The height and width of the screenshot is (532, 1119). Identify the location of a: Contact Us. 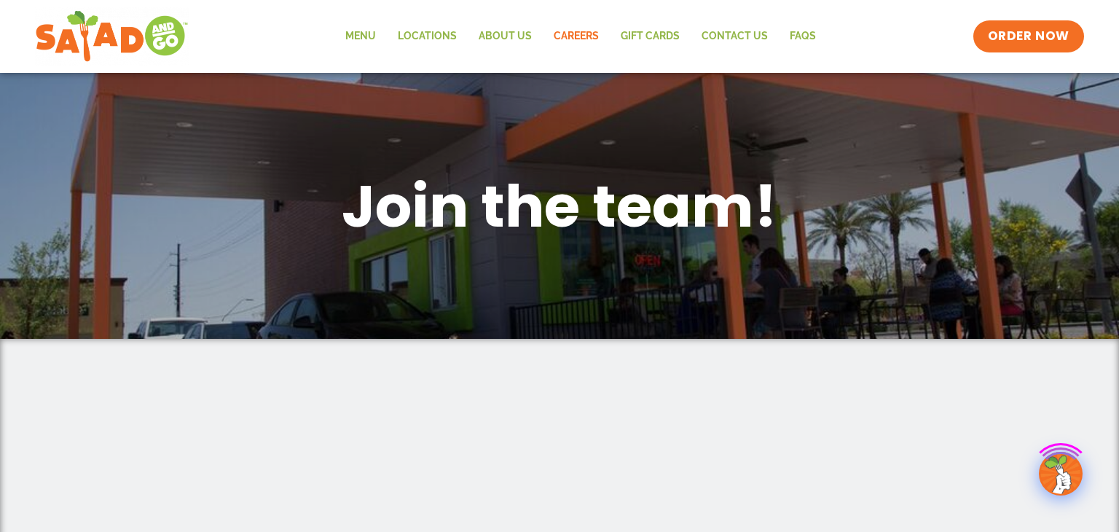
(735, 36).